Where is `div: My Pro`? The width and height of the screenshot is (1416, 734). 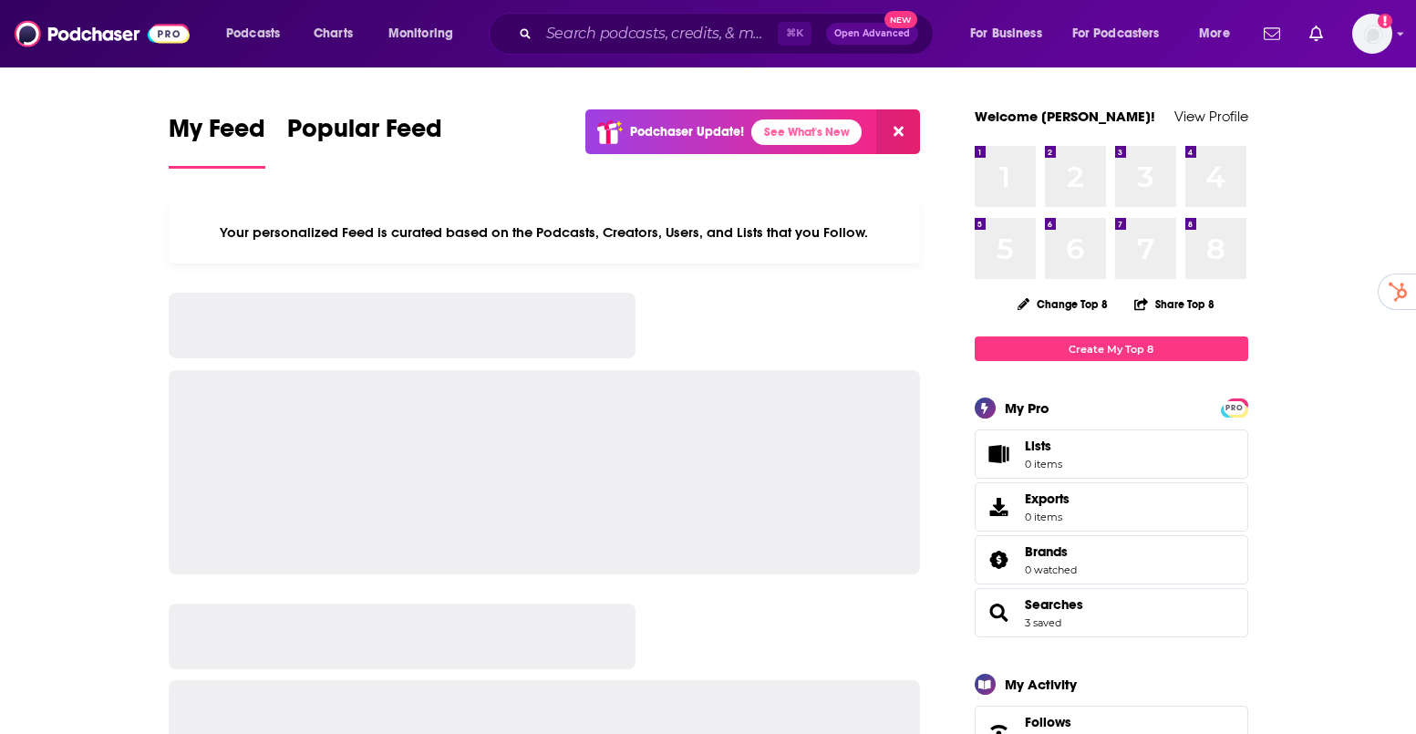 div: My Pro is located at coordinates (1027, 408).